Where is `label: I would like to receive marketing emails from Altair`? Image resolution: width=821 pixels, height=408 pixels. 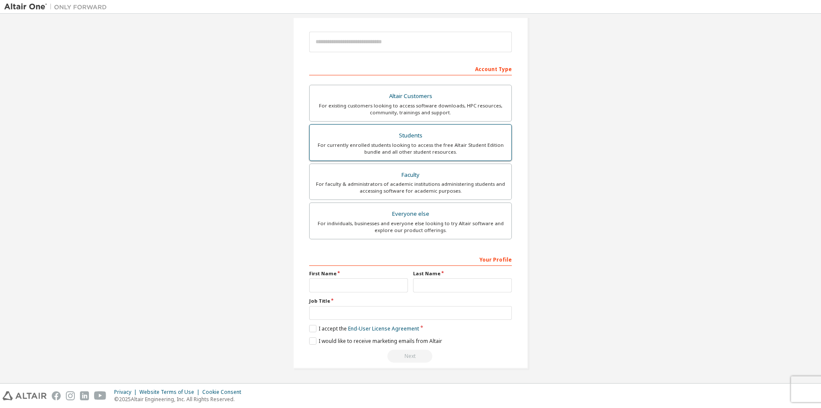
label: I would like to receive marketing emails from Altair is located at coordinates (376, 340).